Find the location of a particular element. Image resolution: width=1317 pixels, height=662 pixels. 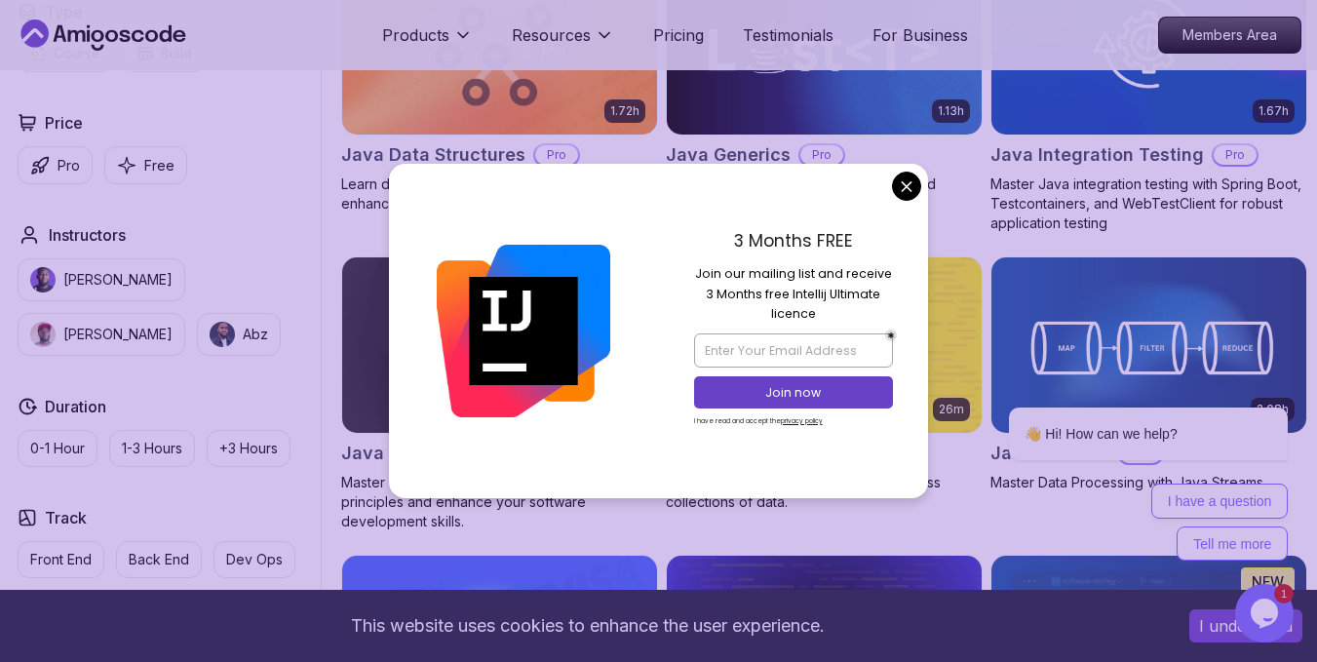

a: Java Object Oriented Programming card2.82hJava Object Oriented ProgrammingProMaster Java's object... is located at coordinates (499, 394).